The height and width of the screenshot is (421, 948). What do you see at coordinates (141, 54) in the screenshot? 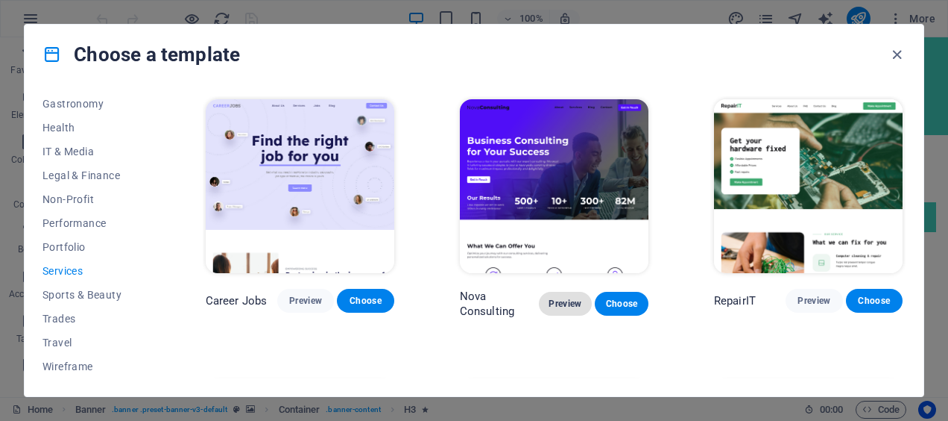
I see `h4: Choose a template` at bounding box center [141, 54].